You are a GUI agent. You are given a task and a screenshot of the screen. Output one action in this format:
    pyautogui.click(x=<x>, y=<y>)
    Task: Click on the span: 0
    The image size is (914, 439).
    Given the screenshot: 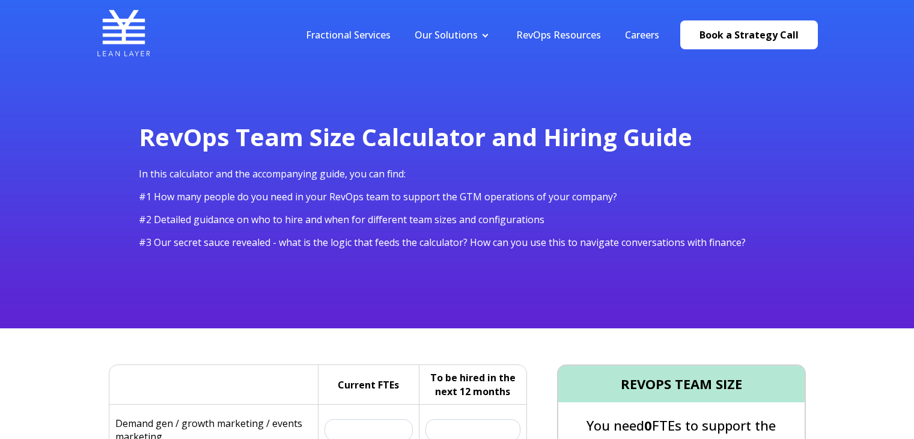 What is the action you would take?
    pyautogui.click(x=648, y=425)
    